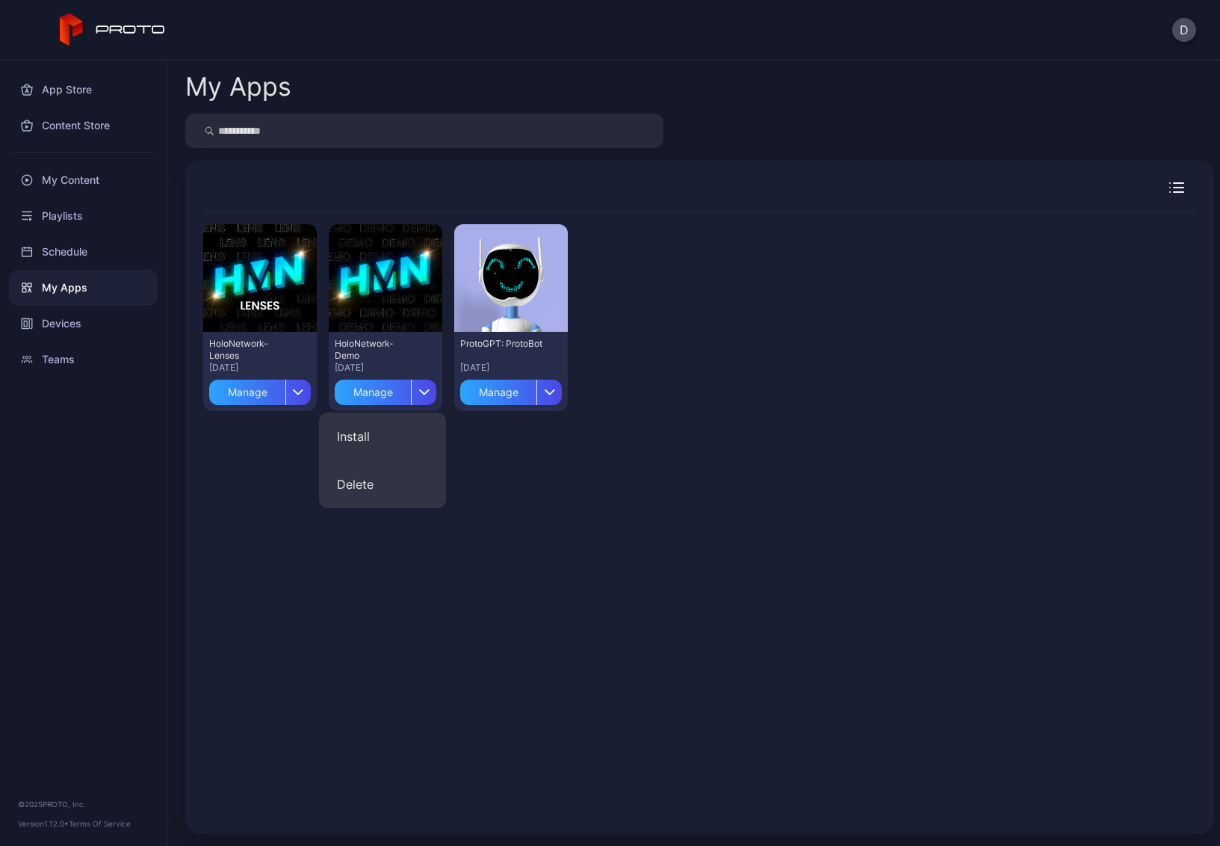 Image resolution: width=1220 pixels, height=846 pixels. What do you see at coordinates (501, 344) in the screenshot?
I see `div: ProtoGPT: ProtoBot` at bounding box center [501, 344].